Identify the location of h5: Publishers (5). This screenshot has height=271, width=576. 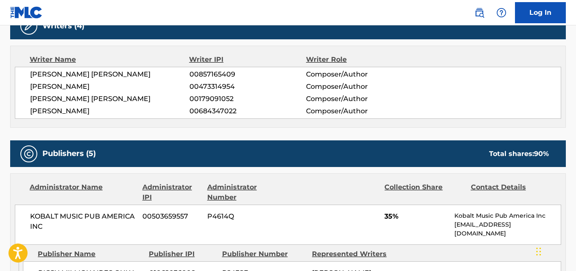
(69, 154).